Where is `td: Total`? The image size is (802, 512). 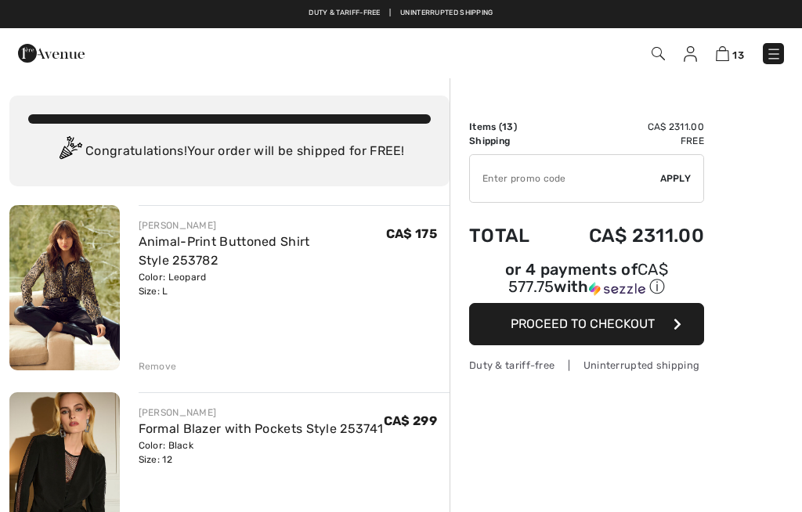 td: Total is located at coordinates (509, 236).